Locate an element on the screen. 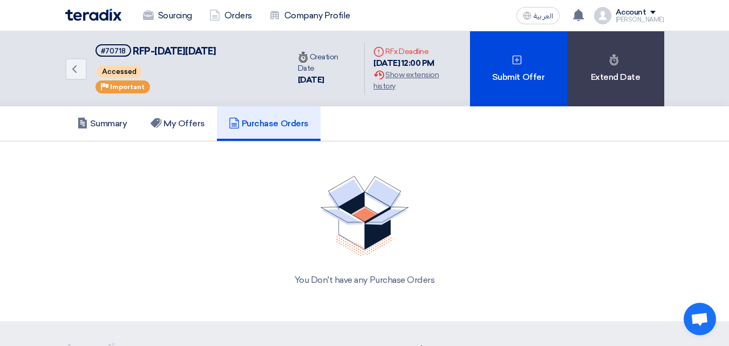 The image size is (729, 346). a: My Offers is located at coordinates (178, 124).